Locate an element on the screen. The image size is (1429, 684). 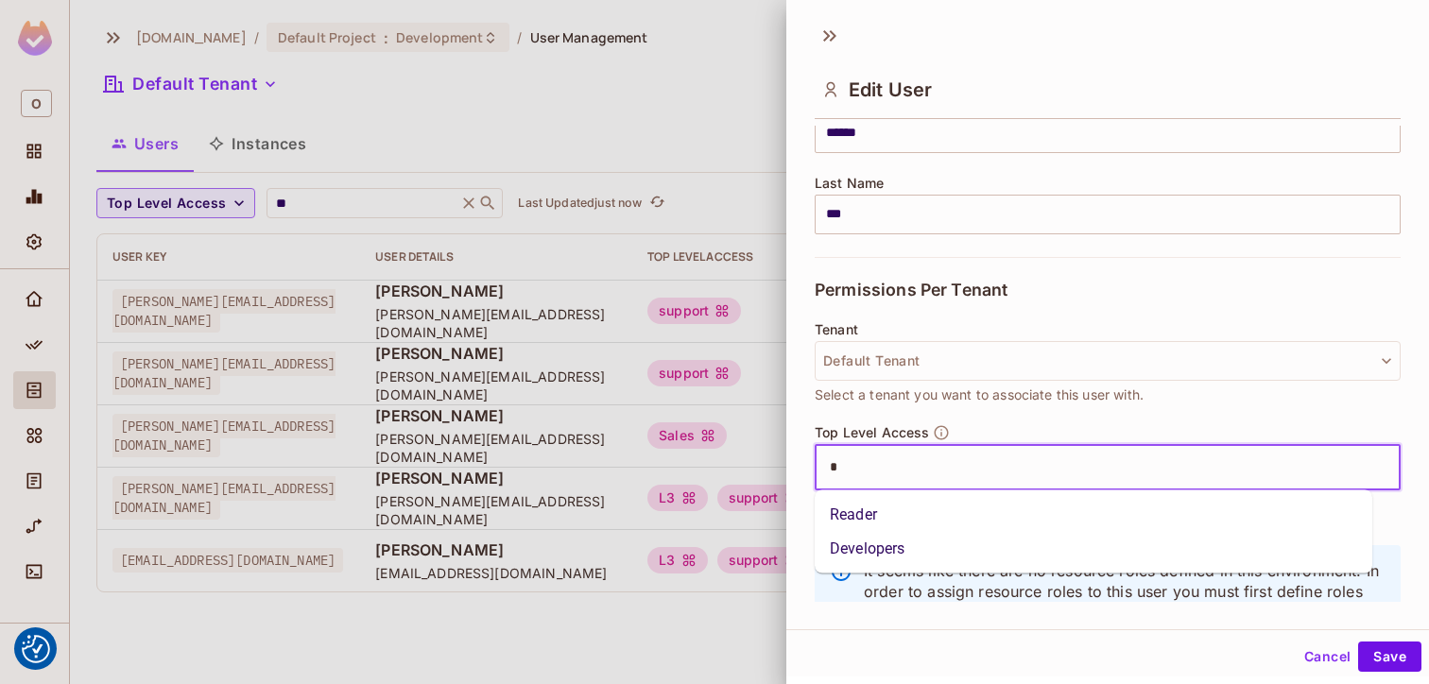
button: Cancel is located at coordinates (1327, 657).